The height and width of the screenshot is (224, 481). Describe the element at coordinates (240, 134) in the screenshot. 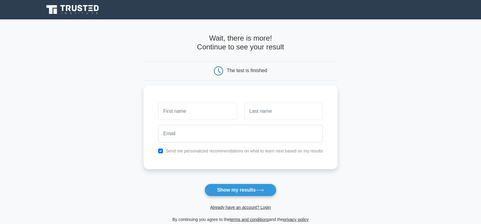

I see `input: Email` at that location.